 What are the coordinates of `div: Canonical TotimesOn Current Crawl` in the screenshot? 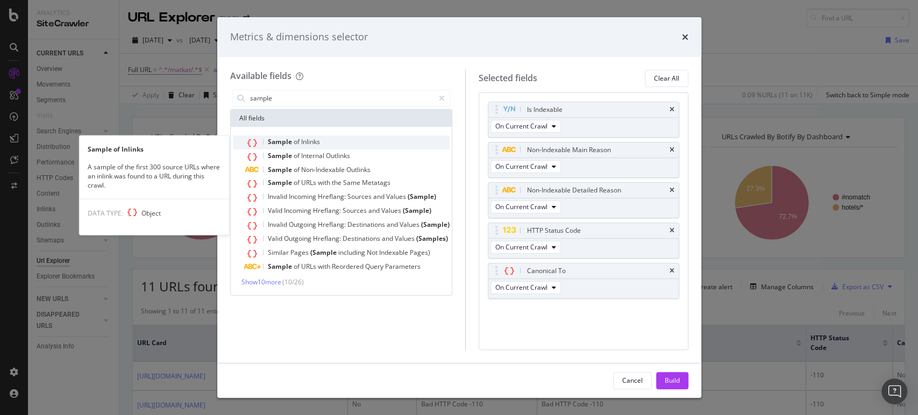 It's located at (583, 281).